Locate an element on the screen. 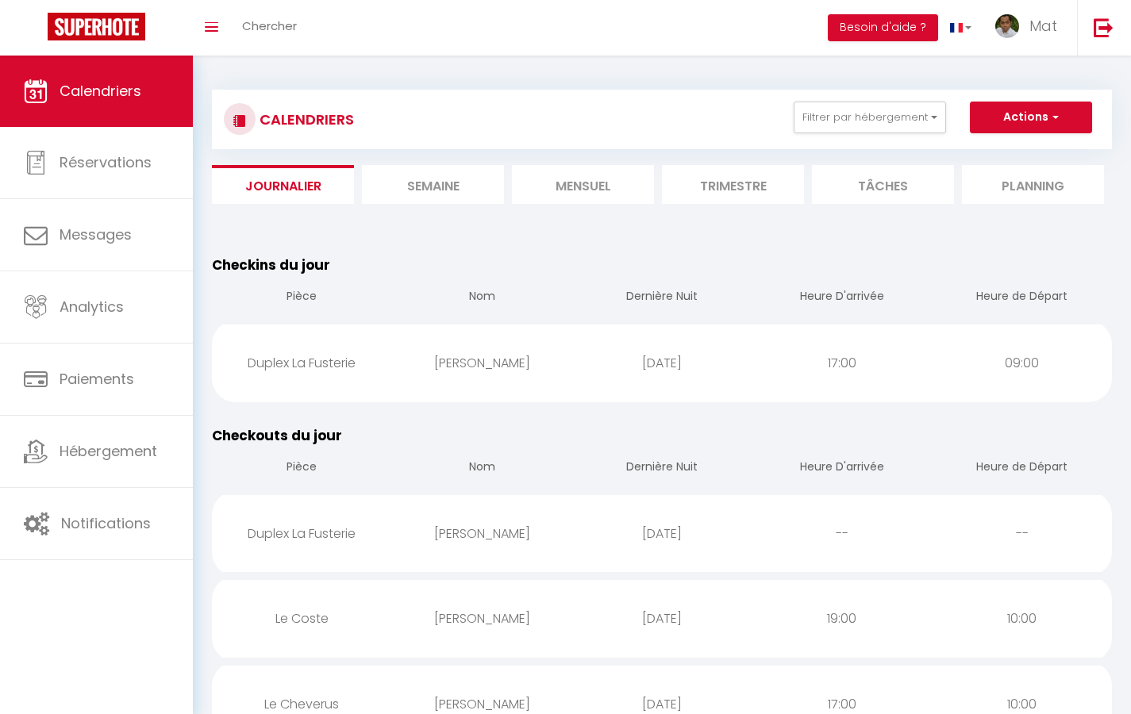 Image resolution: width=1131 pixels, height=714 pixels. span: Messages is located at coordinates (95, 234).